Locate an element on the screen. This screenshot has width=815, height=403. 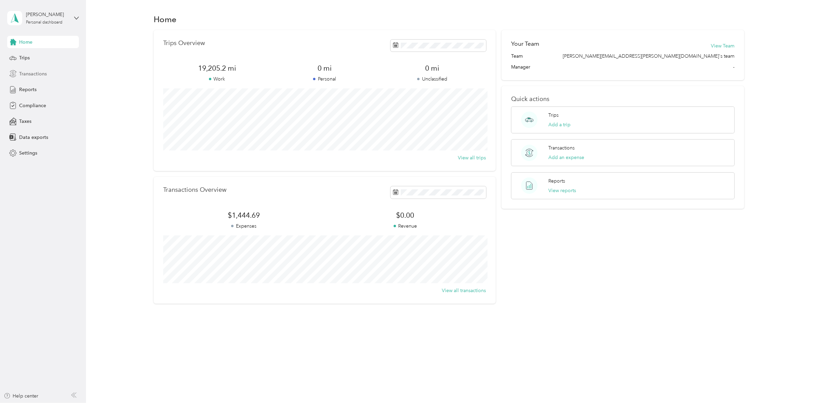
button: View reports is located at coordinates (562, 190).